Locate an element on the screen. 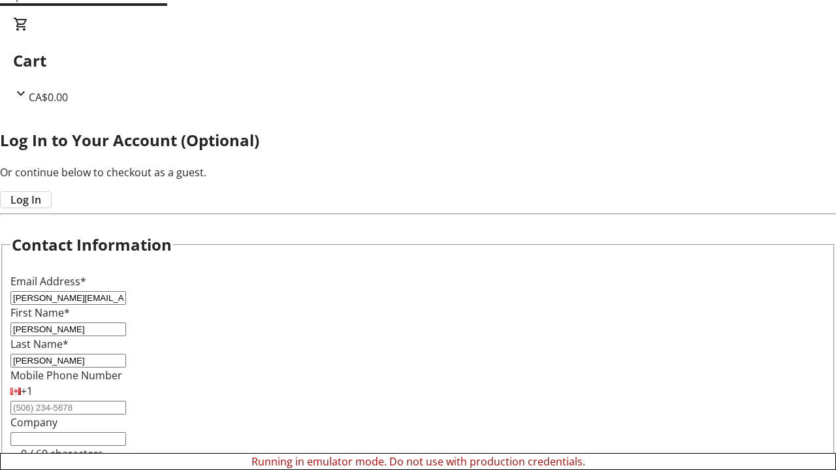  input: (506) 234-5678 is located at coordinates (68, 408).